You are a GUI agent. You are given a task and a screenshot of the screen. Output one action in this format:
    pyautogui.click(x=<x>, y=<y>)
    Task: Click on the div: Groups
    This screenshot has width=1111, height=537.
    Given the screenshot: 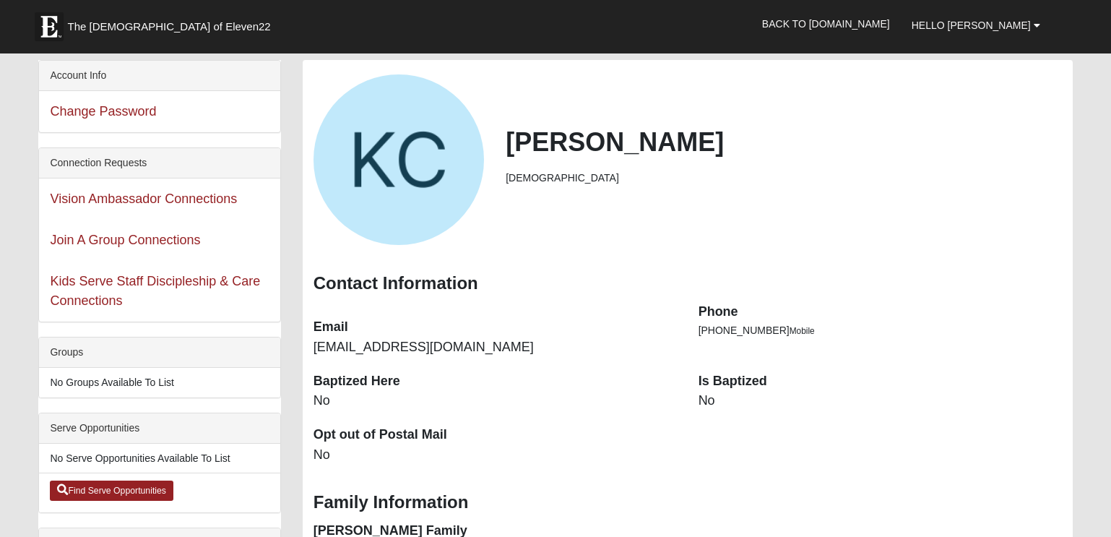 What is the action you would take?
    pyautogui.click(x=159, y=352)
    